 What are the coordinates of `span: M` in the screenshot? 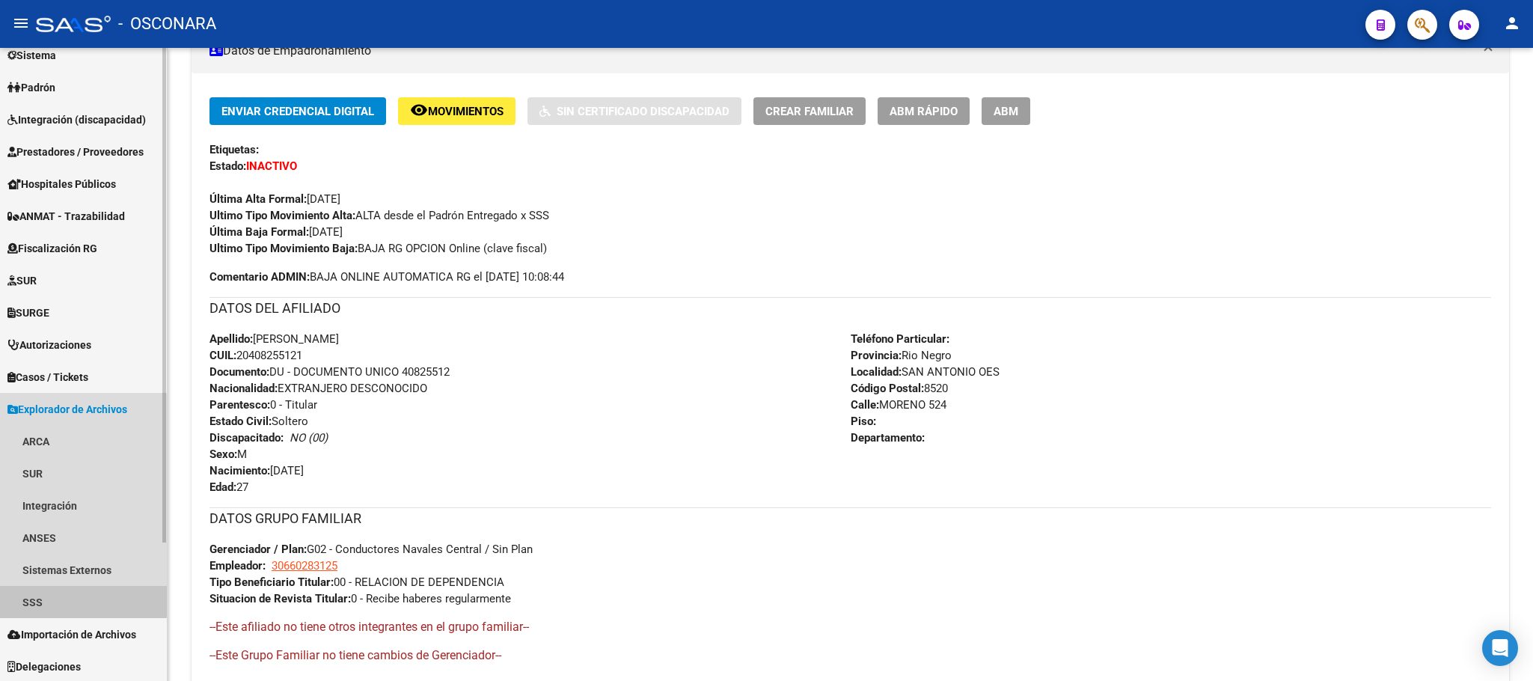 It's located at (228, 454).